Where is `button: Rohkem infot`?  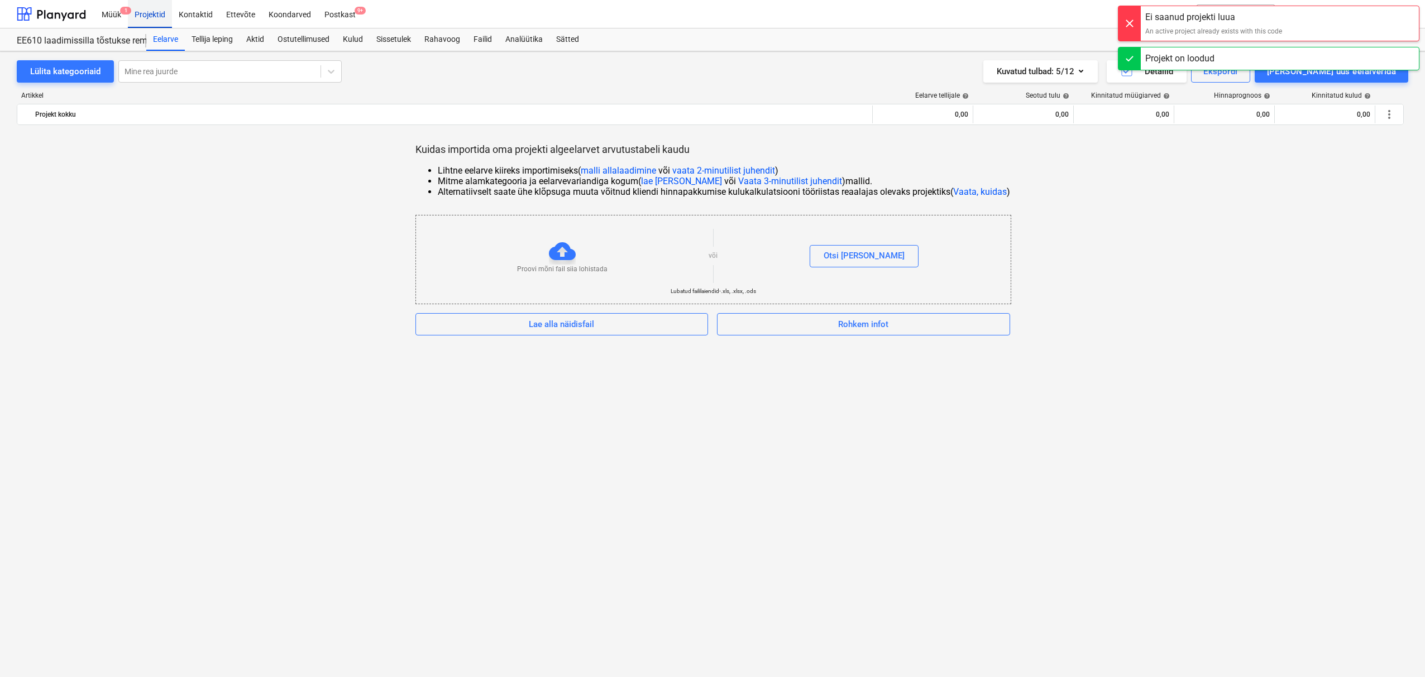
button: Rohkem infot is located at coordinates (863, 324).